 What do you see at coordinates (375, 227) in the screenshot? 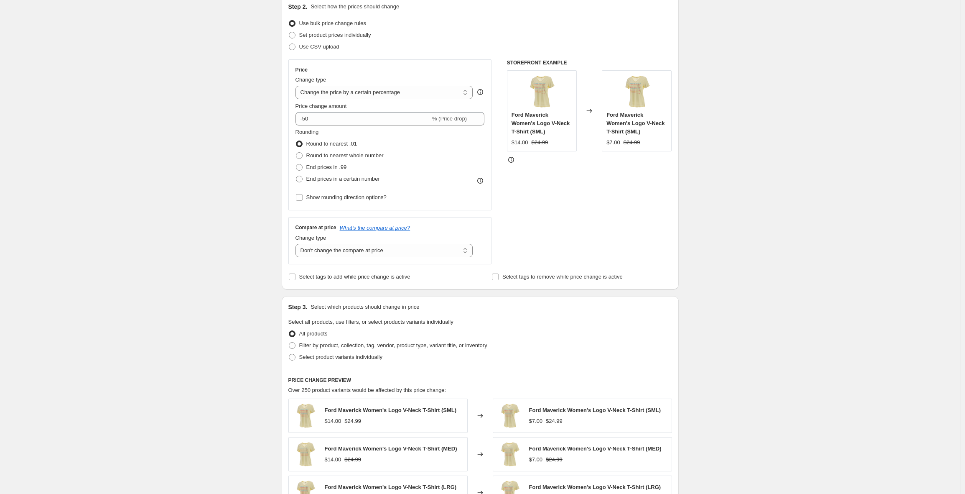
I see `button: What's the compare at price?` at bounding box center [375, 227].